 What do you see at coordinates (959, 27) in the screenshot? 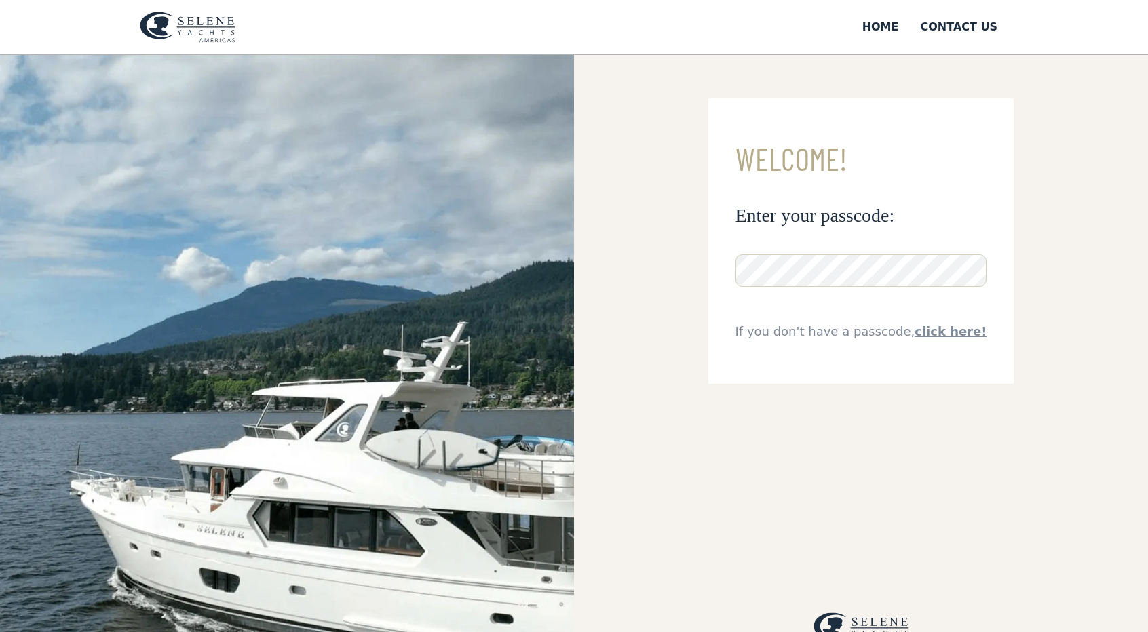
I see `div: Contact US` at bounding box center [959, 27].